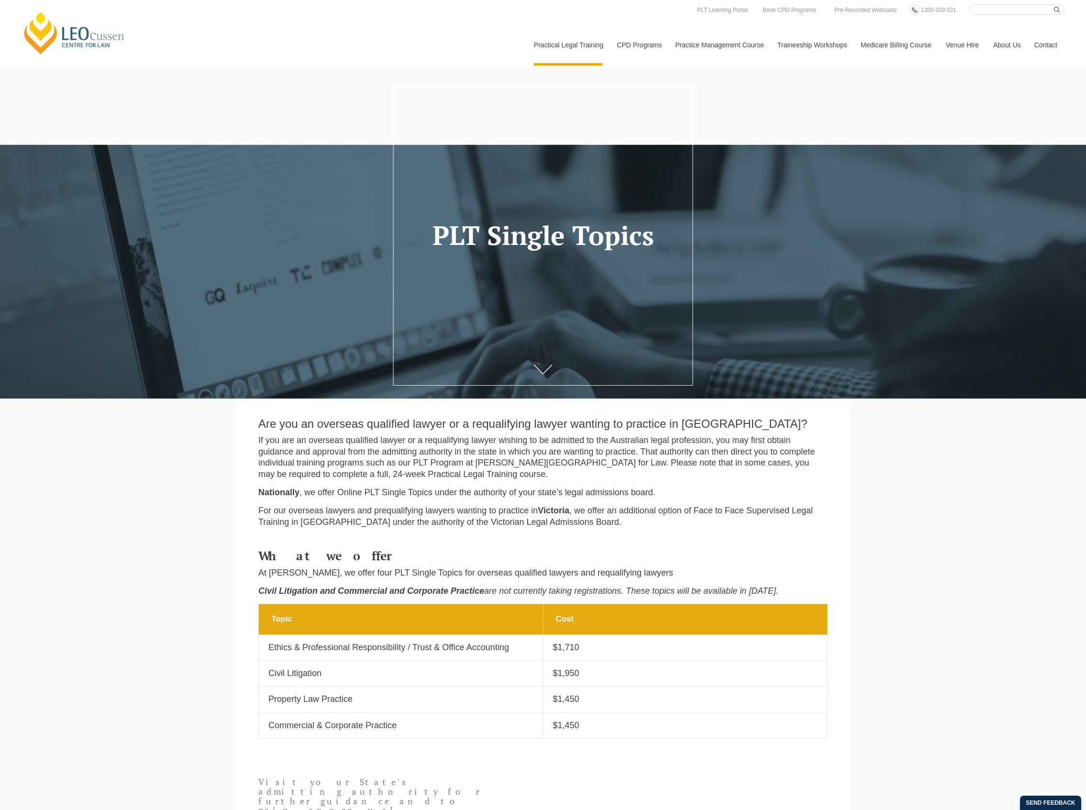 The height and width of the screenshot is (810, 1086). Describe the element at coordinates (326, 555) in the screenshot. I see `strong: What we offer` at that location.